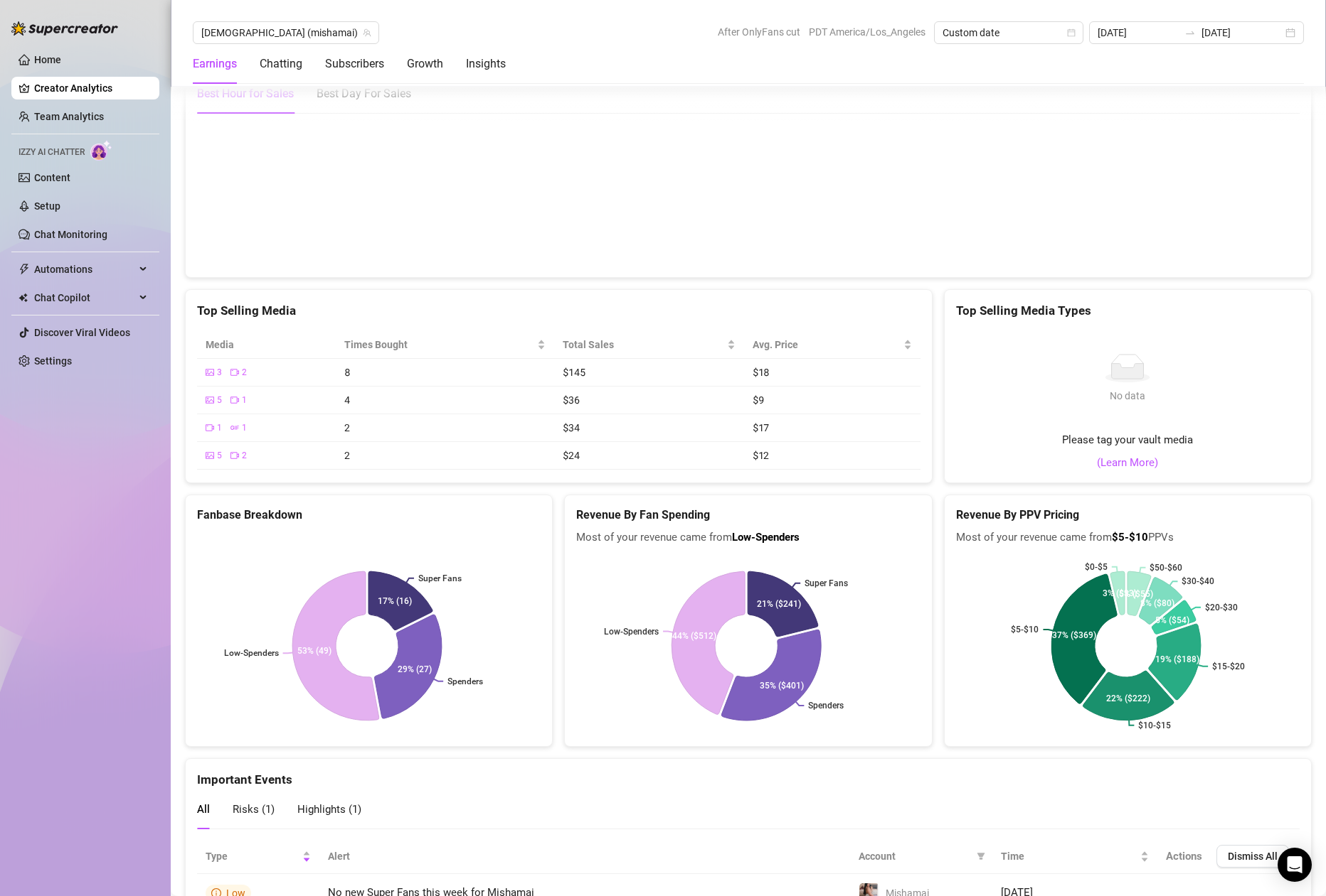 The height and width of the screenshot is (896, 1326). What do you see at coordinates (101, 150) in the screenshot?
I see `img: AI Chatter` at bounding box center [101, 150].